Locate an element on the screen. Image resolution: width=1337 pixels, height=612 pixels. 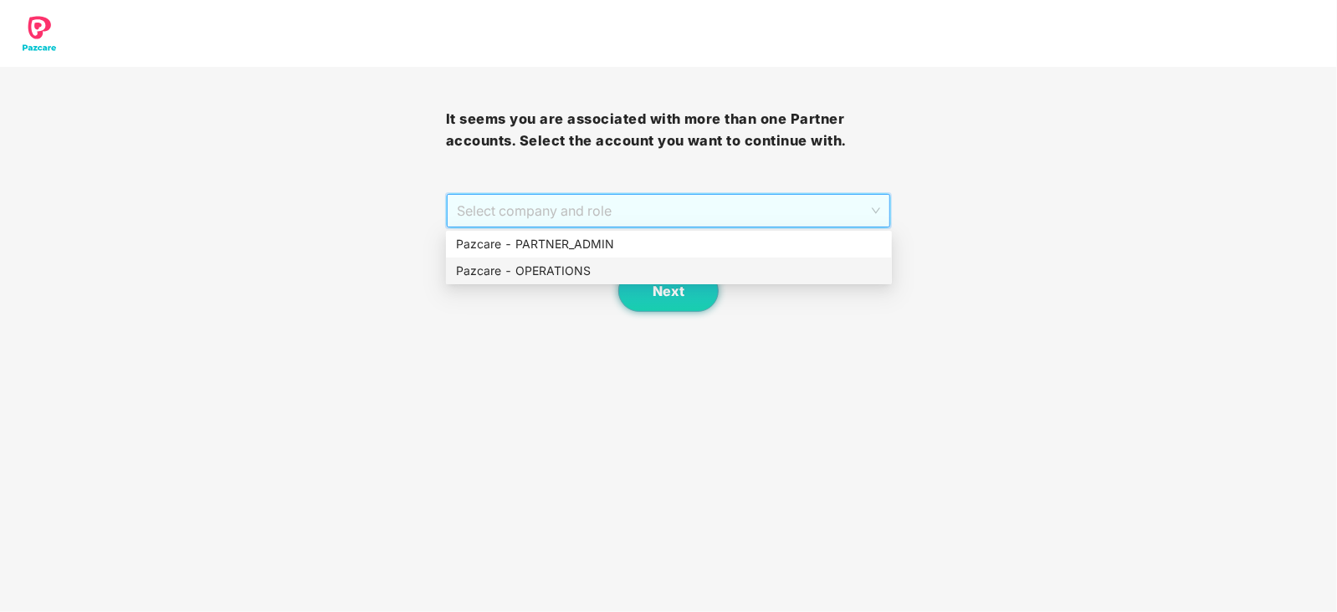
div: Pazcare - PARTNER_ADMIN is located at coordinates (668, 244).